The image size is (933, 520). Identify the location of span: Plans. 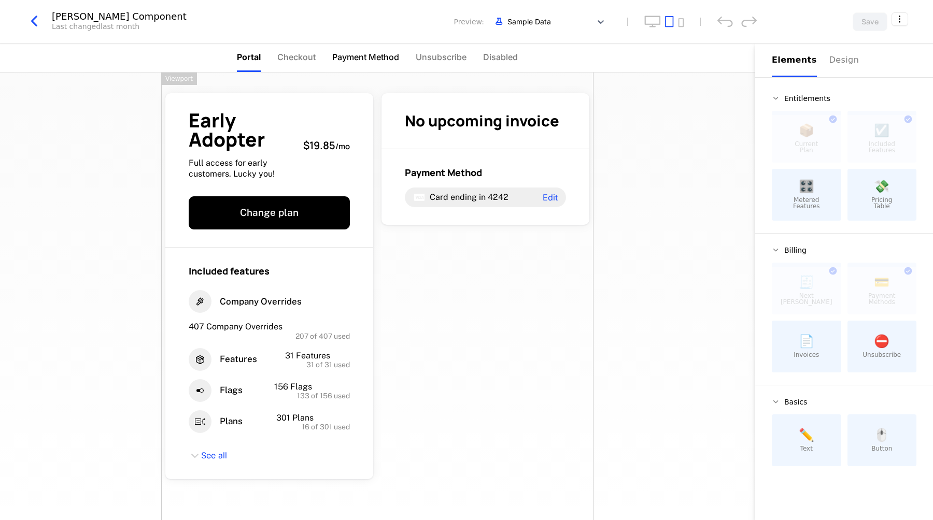
(231, 421).